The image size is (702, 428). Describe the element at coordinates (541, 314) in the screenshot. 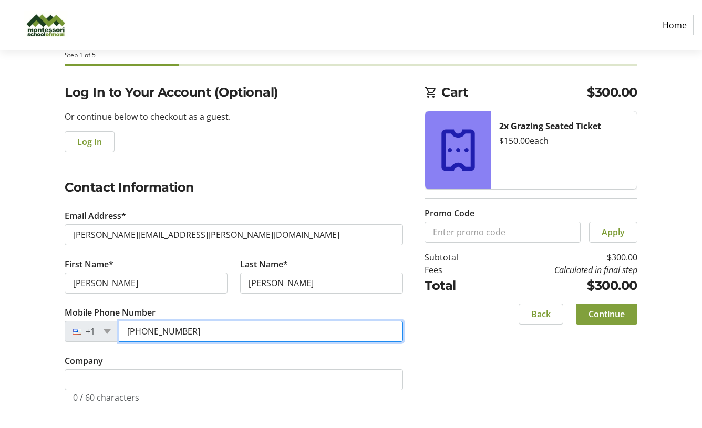

I see `span: Back` at that location.